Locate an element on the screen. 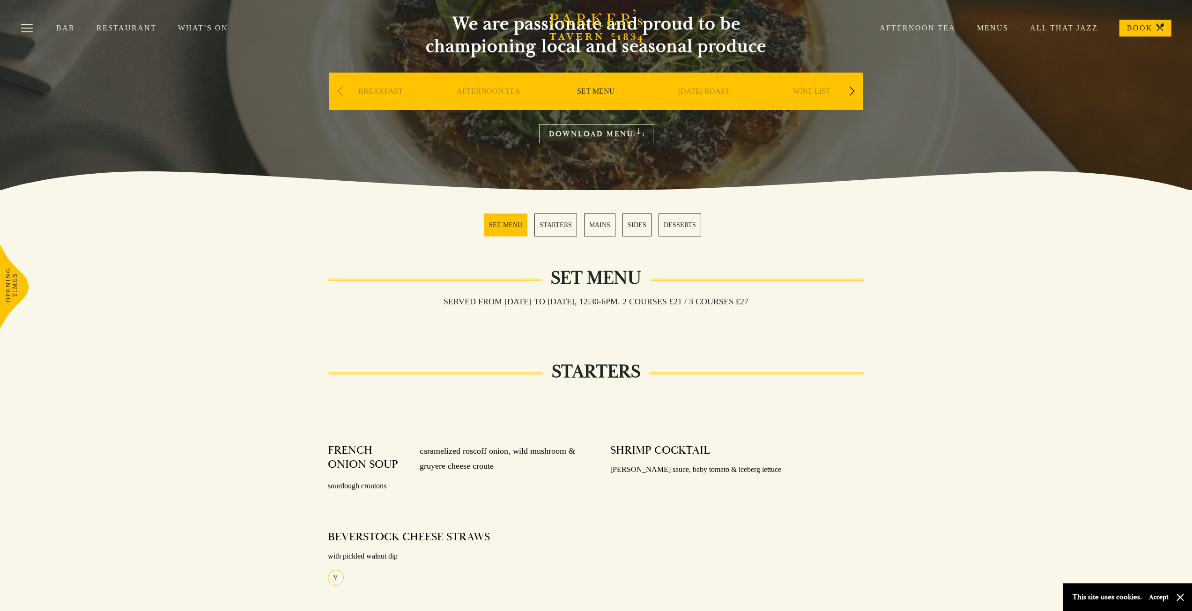 The height and width of the screenshot is (611, 1192). h4: FRENCH ONION SOUP is located at coordinates (369, 458).